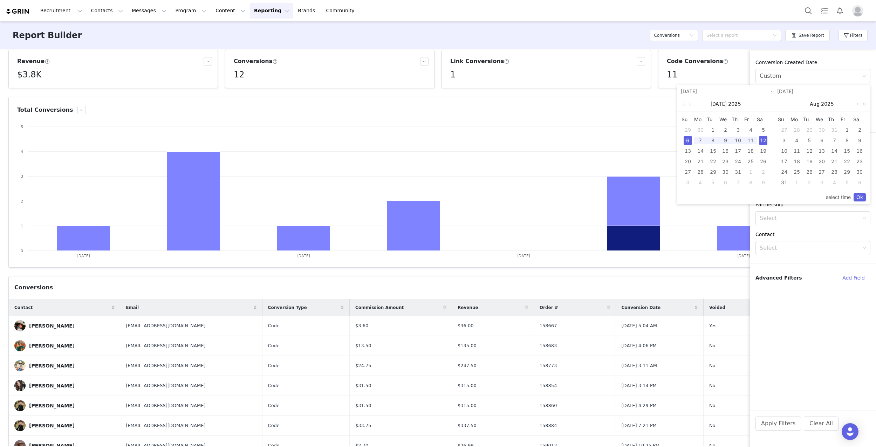  Describe the element at coordinates (701, 172) in the screenshot. I see `div: 28` at that location.